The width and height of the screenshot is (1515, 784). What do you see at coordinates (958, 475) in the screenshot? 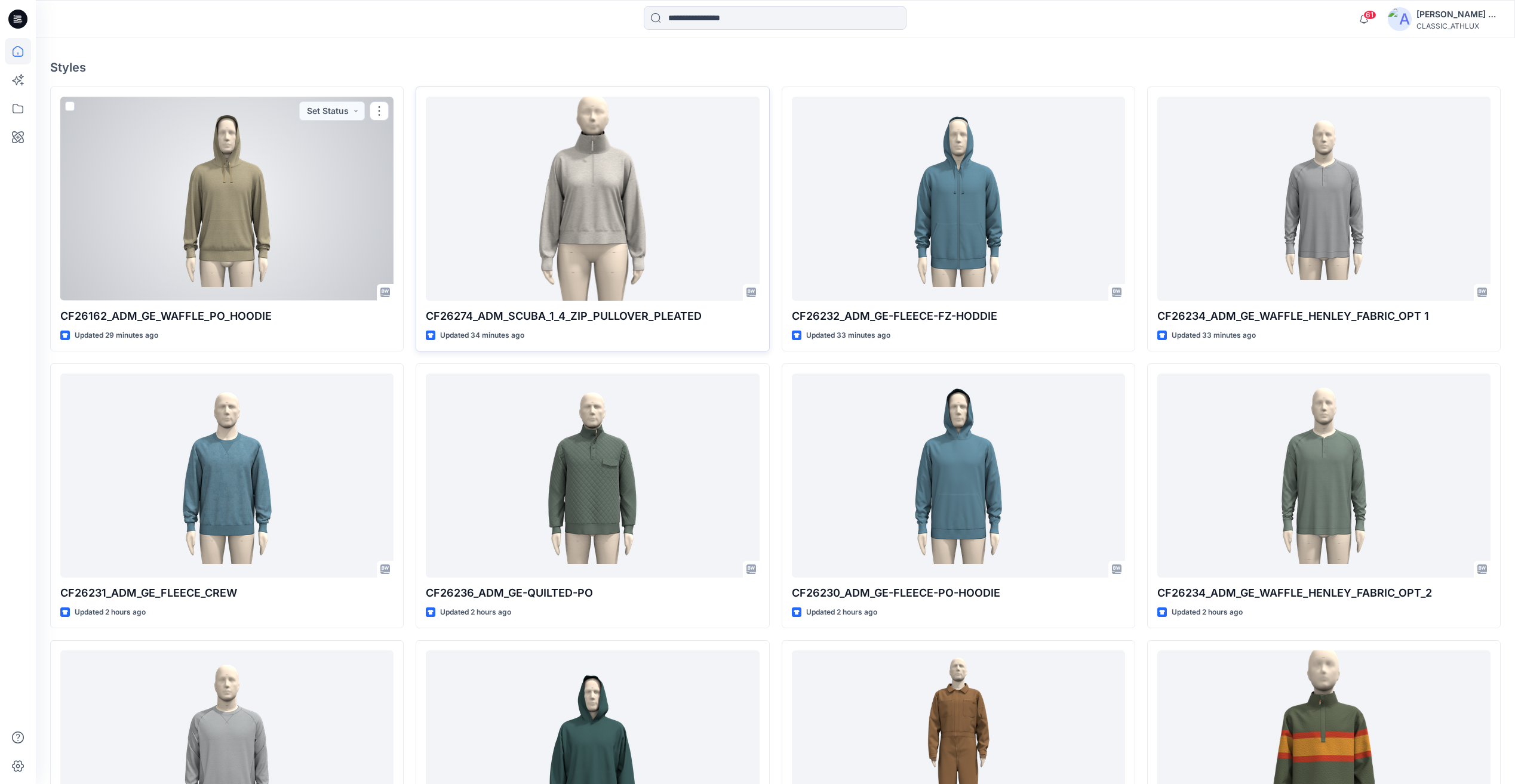
I see `a: CF26230_ADM_GE-FLEECE-PO-HOODIE` at bounding box center [958, 475].